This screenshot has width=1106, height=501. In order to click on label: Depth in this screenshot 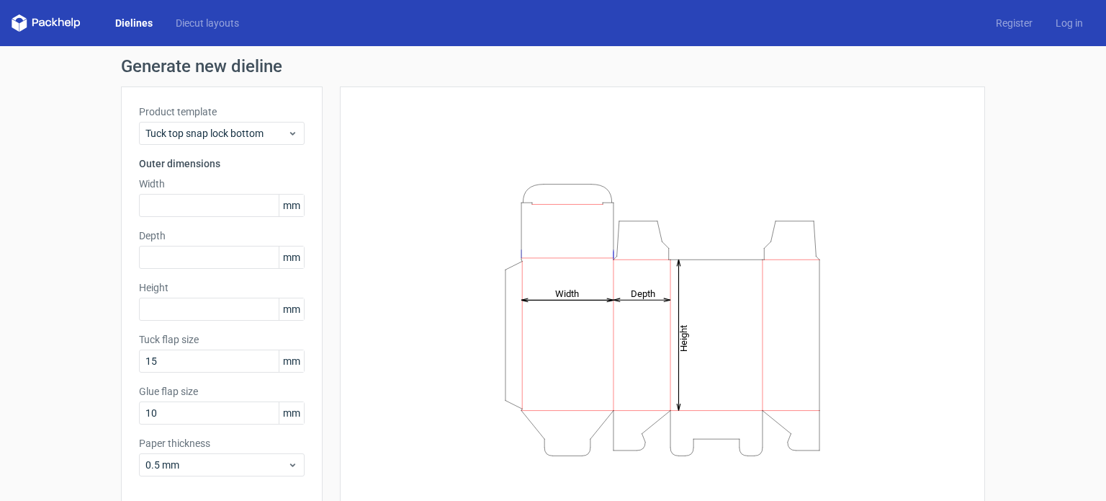, I will do `click(222, 235)`.